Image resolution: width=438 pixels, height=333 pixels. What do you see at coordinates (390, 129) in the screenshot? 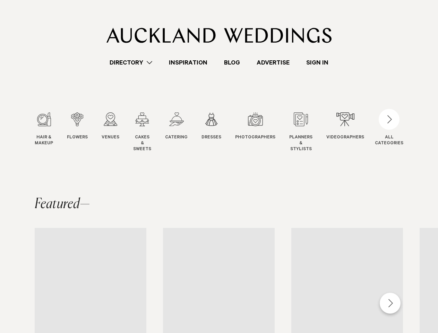
I see `button: ALLCATEGORIES` at bounding box center [390, 129].